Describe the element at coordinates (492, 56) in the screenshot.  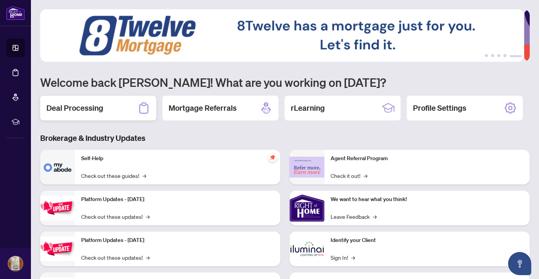
I see `button: 2` at that location.